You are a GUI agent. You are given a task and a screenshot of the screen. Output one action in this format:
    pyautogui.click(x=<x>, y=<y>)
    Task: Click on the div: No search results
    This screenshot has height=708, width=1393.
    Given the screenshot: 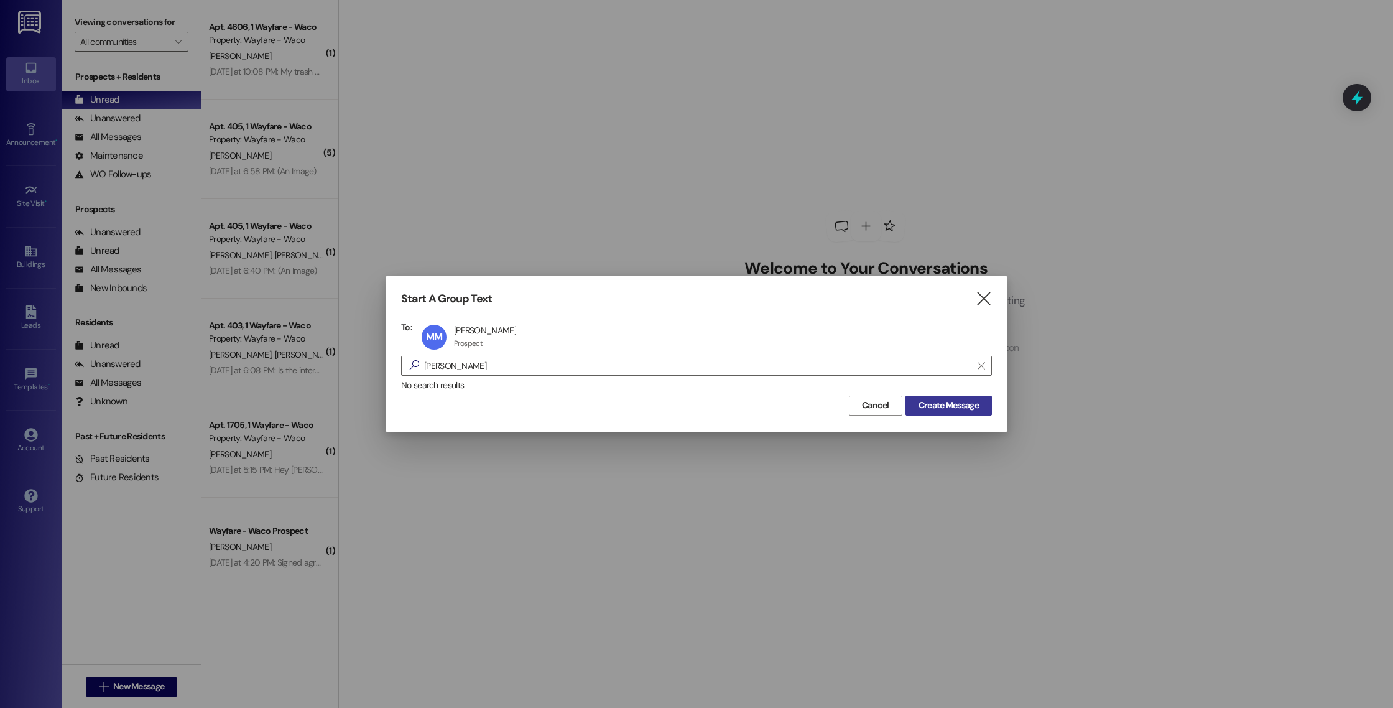 What is the action you would take?
    pyautogui.click(x=697, y=385)
    